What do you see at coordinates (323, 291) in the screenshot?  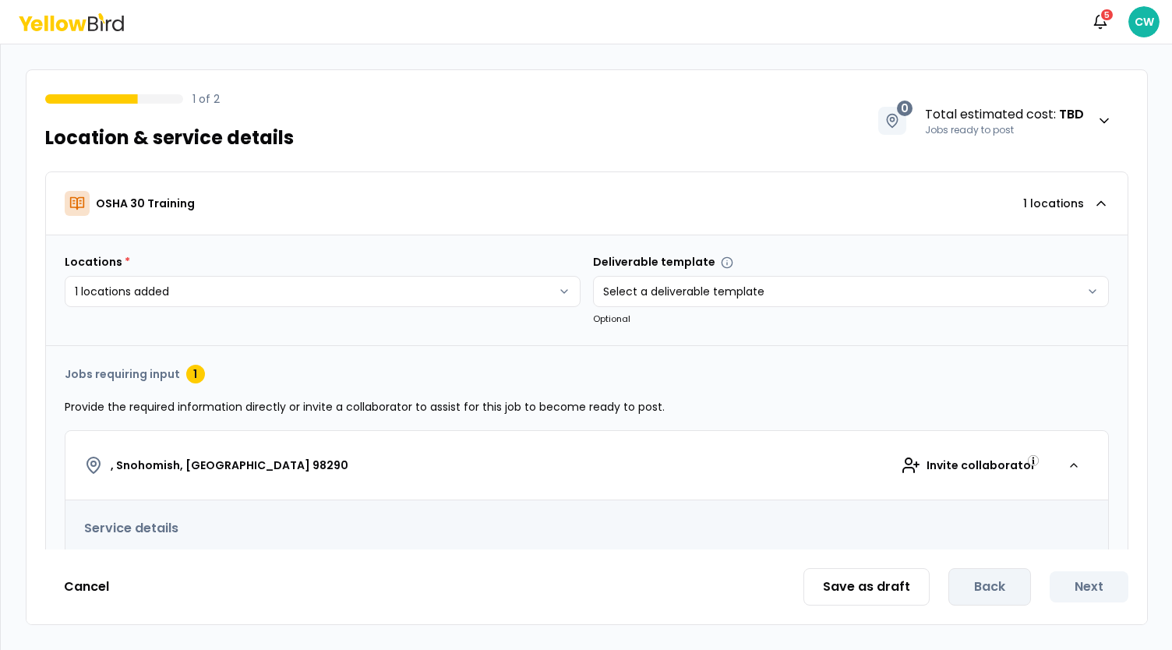 I see `button: 1 locations added` at bounding box center [323, 291].